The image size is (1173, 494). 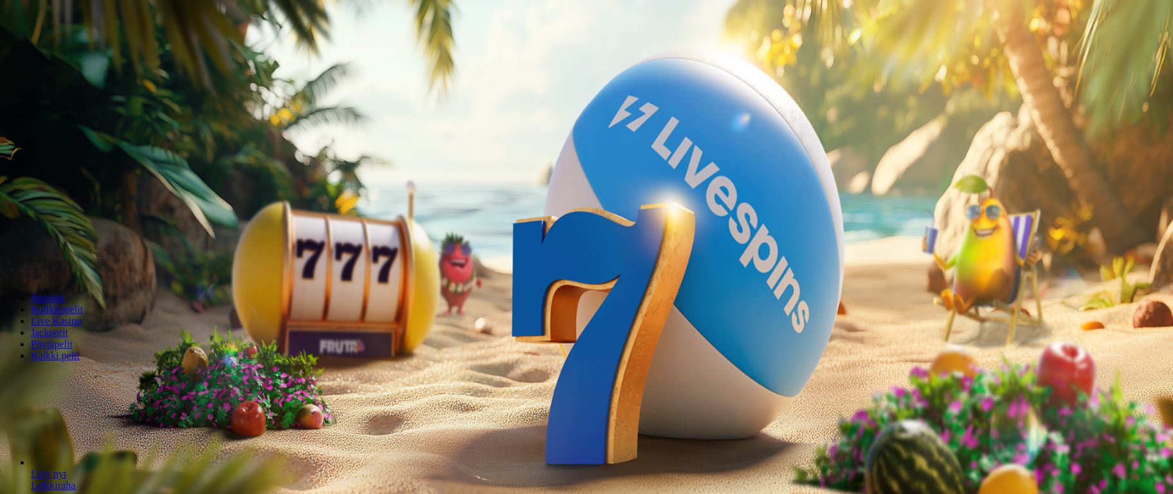 What do you see at coordinates (50, 332) in the screenshot?
I see `a: Jackpotit` at bounding box center [50, 332].